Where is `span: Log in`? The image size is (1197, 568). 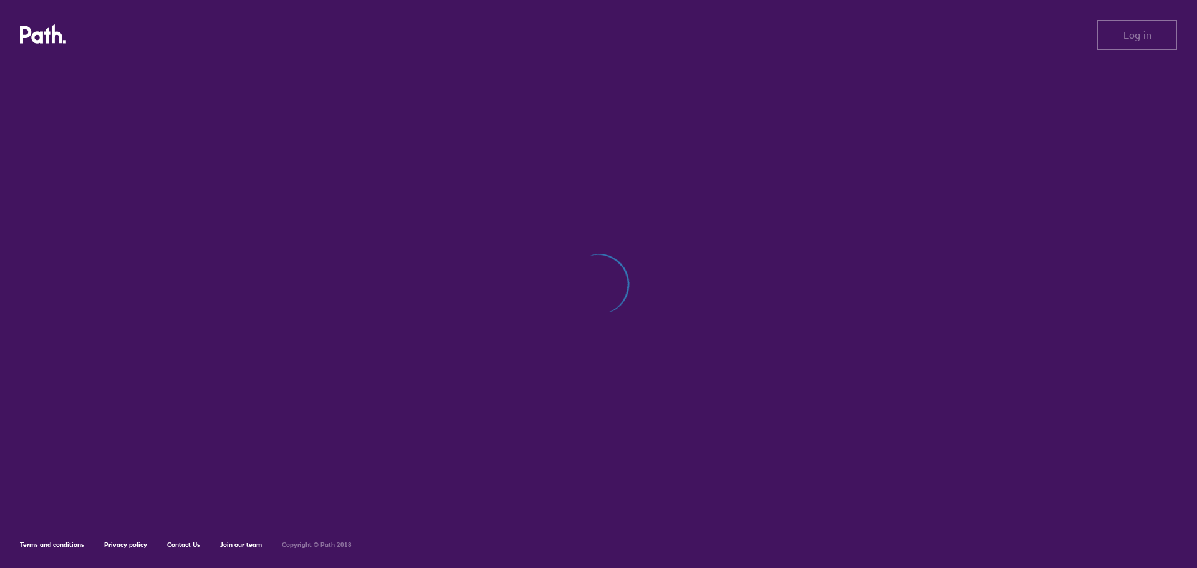
span: Log in is located at coordinates (1137, 35).